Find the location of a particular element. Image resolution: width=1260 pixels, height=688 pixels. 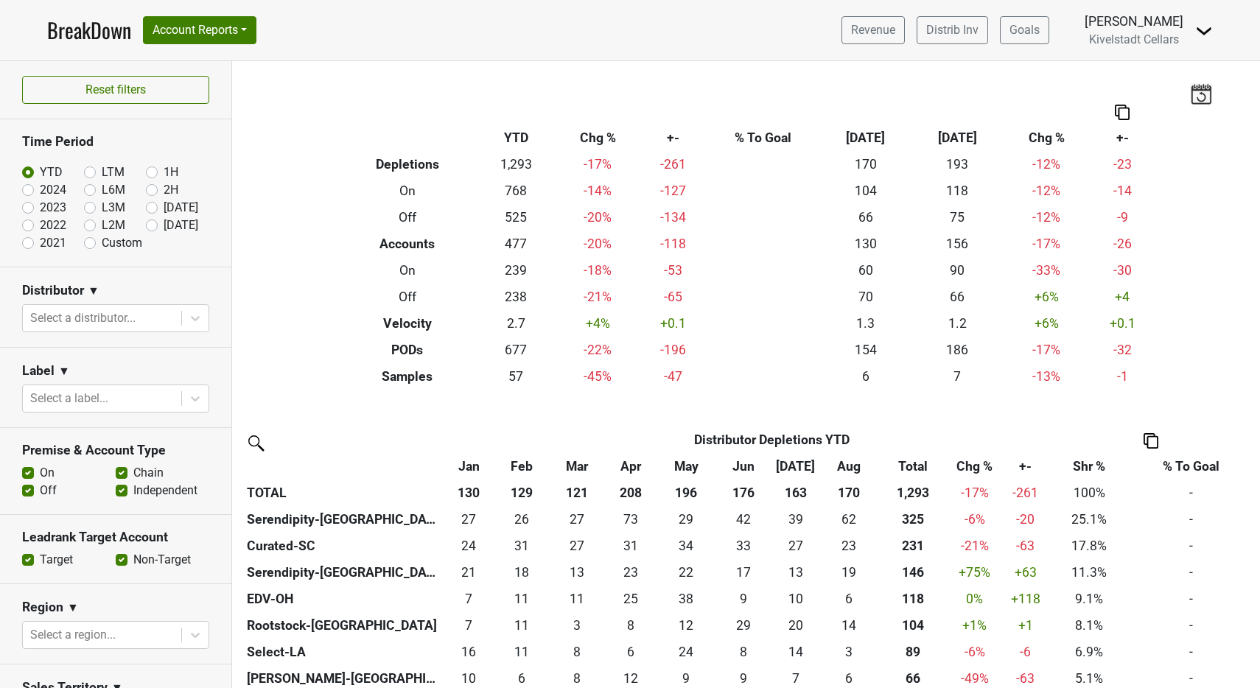

td: -26 is located at coordinates (1122, 244).